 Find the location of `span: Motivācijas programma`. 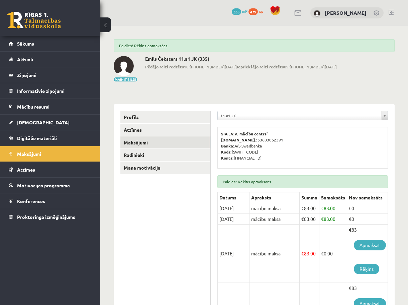

span: Motivācijas programma is located at coordinates (44, 185).